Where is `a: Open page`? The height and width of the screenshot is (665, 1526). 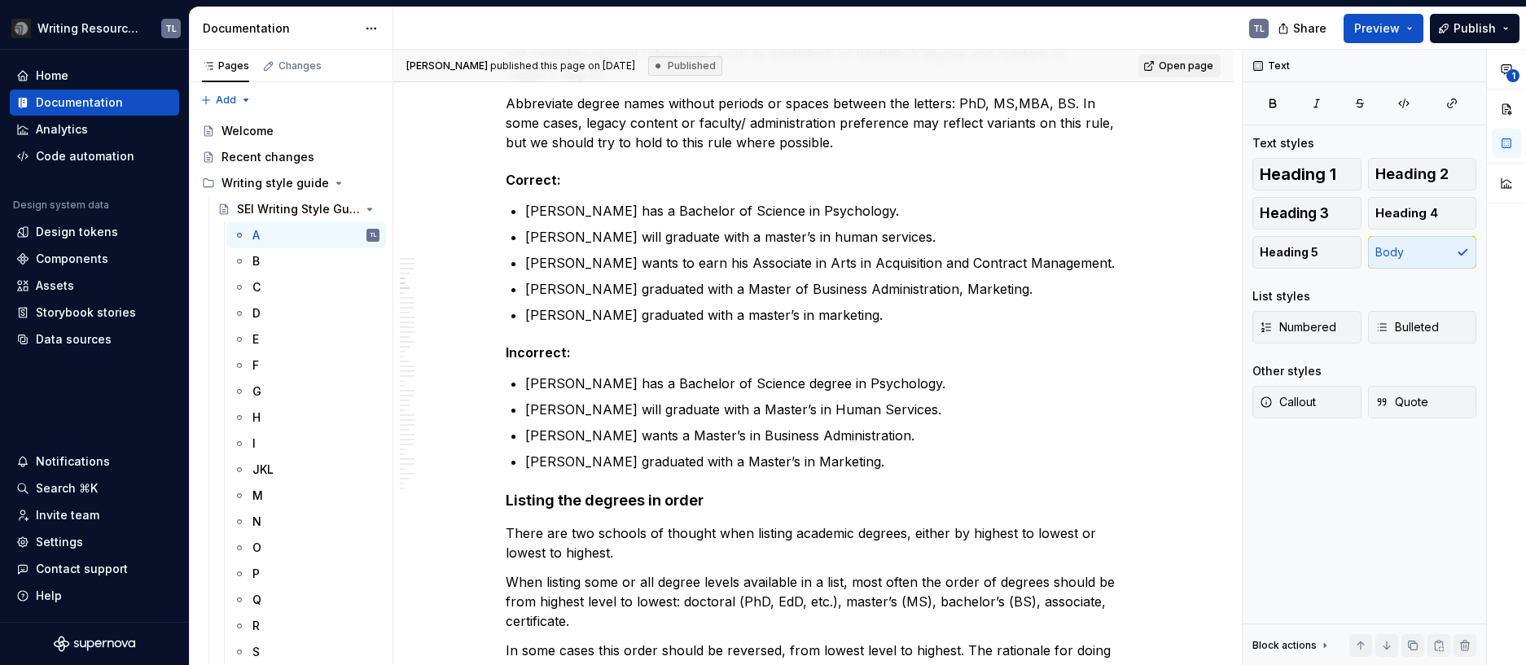 a: Open page is located at coordinates (1179, 66).